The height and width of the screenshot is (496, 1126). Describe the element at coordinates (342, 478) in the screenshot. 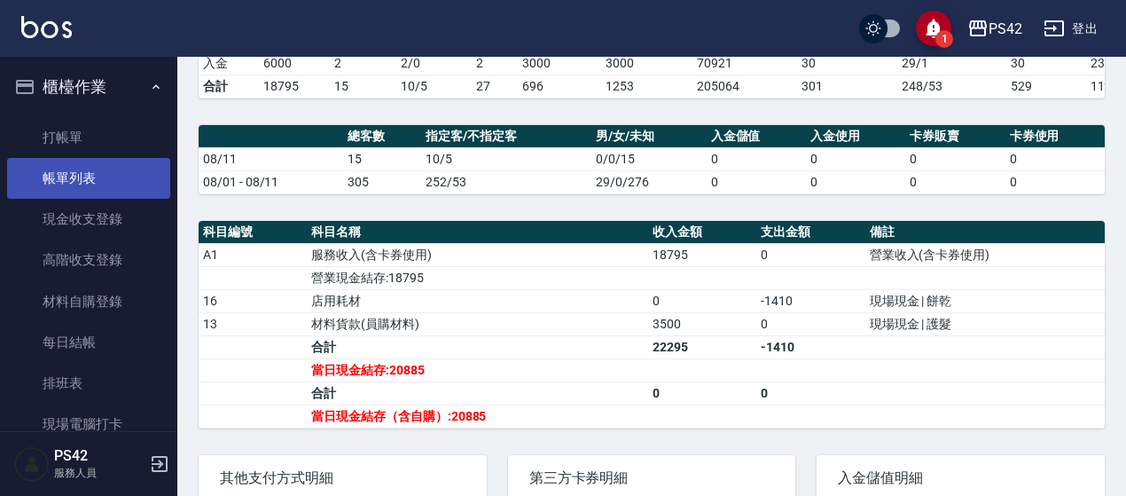

I see `span: 其他支付方式明細` at that location.